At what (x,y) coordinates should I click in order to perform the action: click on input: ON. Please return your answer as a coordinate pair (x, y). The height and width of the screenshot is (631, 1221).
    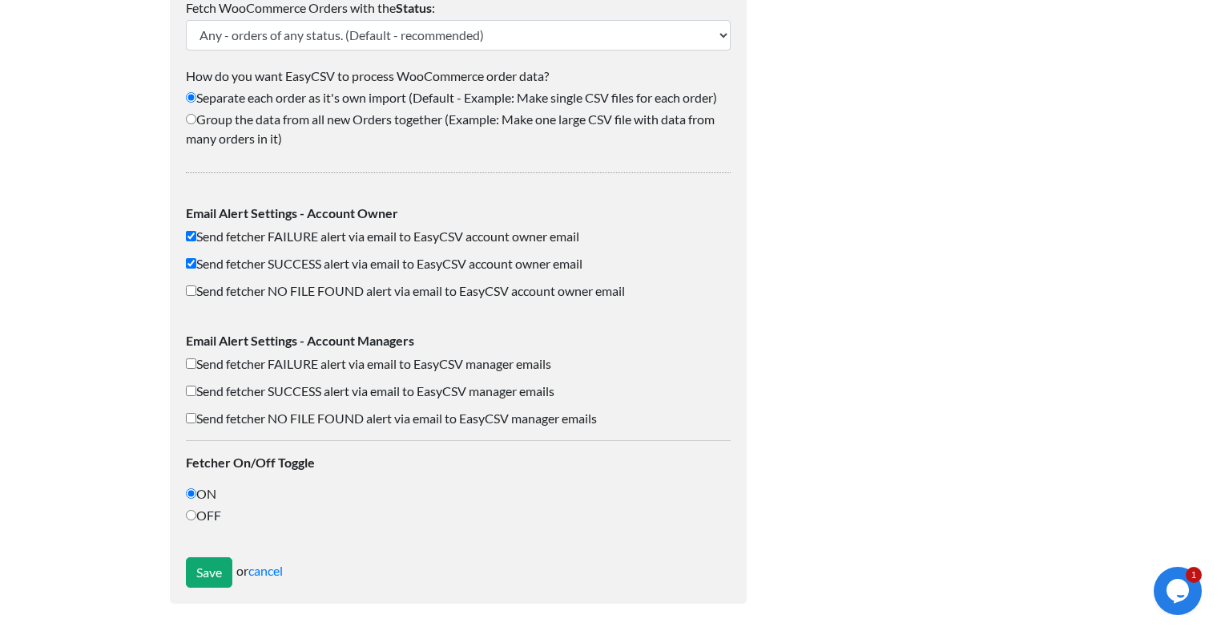
    Looking at the image, I should click on (191, 493).